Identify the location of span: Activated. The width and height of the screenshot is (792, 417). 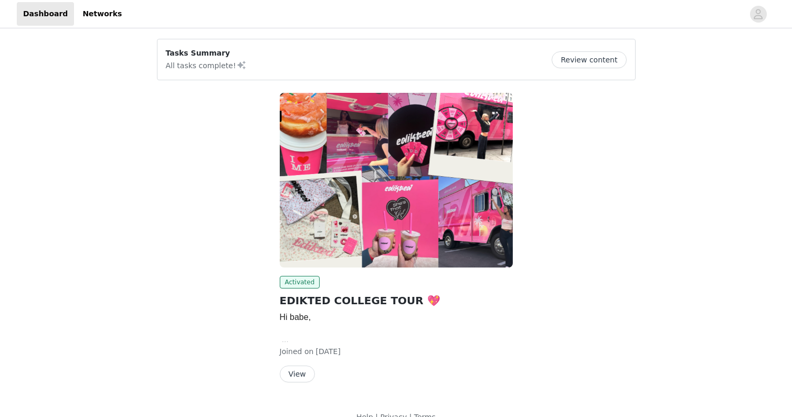
(300, 282).